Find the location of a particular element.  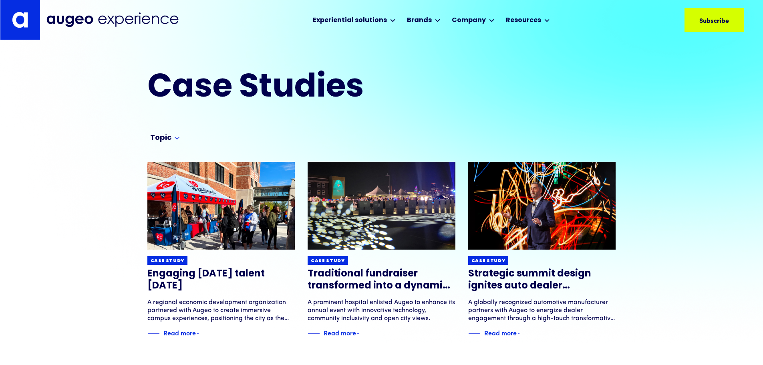

a: Case studyStrategic summit design ignites auto dealer performanceA globally recognized automotive... is located at coordinates (542, 250).